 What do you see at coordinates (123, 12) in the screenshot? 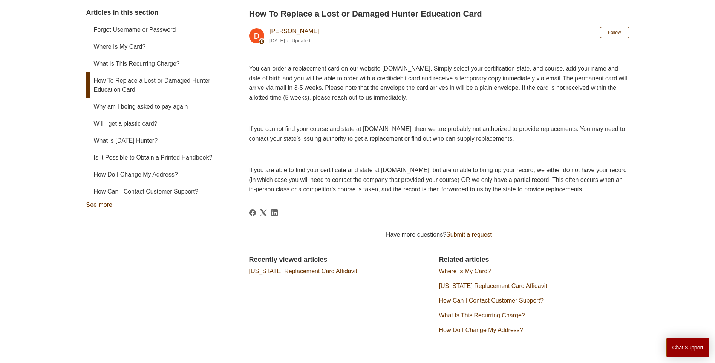
I see `span: Articles in this section` at bounding box center [123, 12].